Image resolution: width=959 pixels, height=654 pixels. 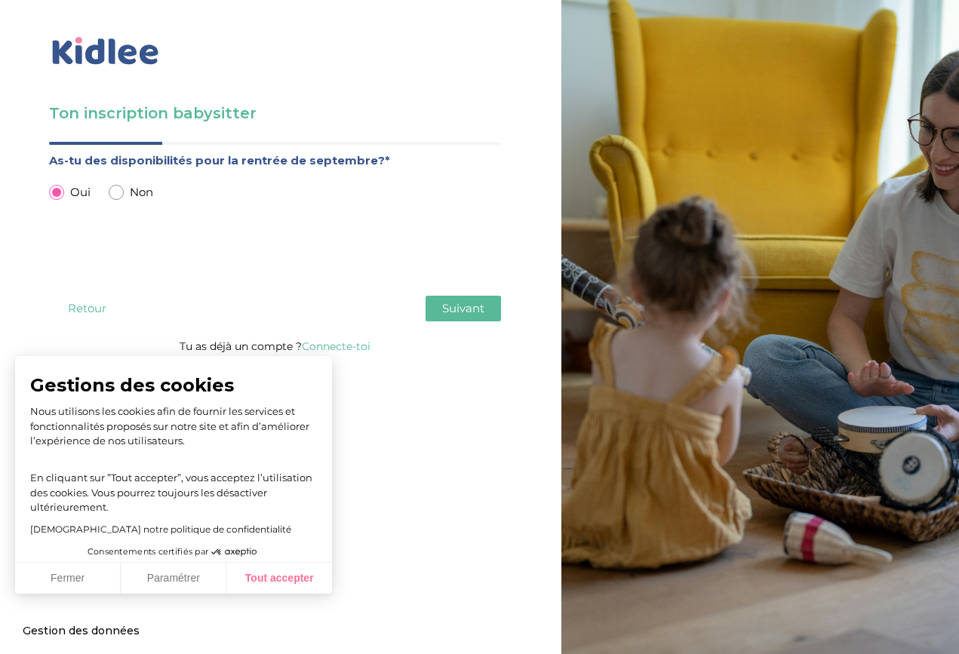 What do you see at coordinates (463, 308) in the screenshot?
I see `span: Suivant` at bounding box center [463, 308].